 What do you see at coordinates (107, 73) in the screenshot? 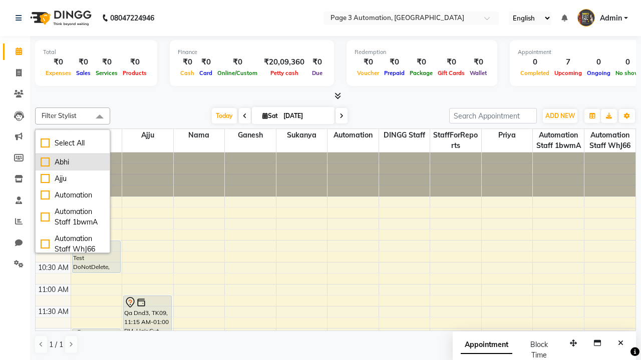
I see `span: Services` at bounding box center [107, 73].